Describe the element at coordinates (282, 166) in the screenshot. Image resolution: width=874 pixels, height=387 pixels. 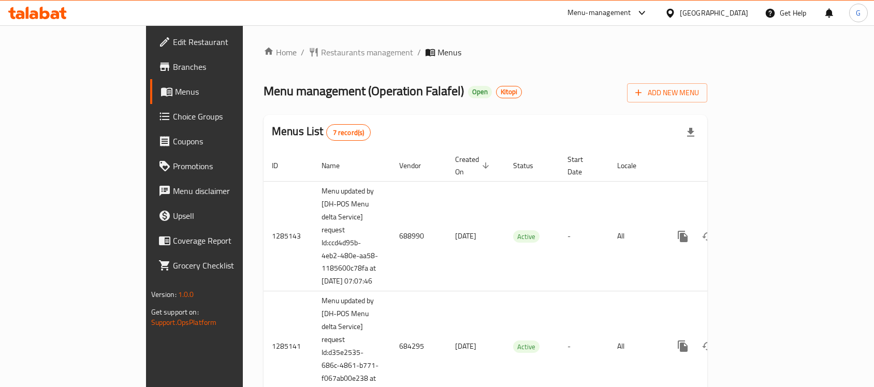
I see `span: ID` at that location.